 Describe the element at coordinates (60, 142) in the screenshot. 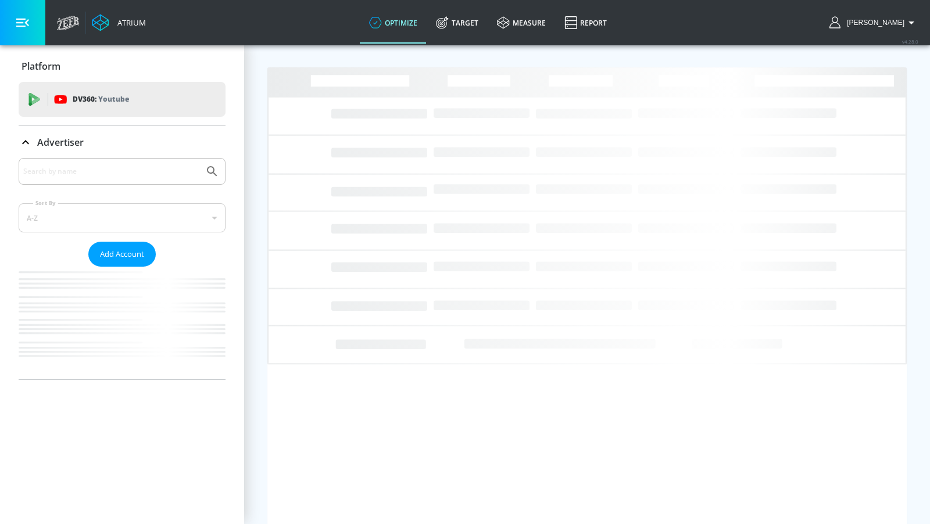

I see `p: Advertiser` at that location.